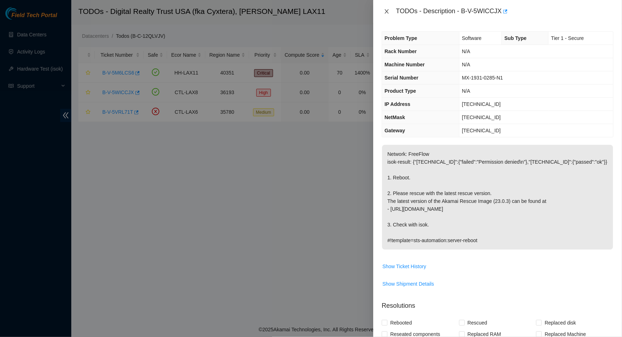  I want to click on span: Software, so click(472, 38).